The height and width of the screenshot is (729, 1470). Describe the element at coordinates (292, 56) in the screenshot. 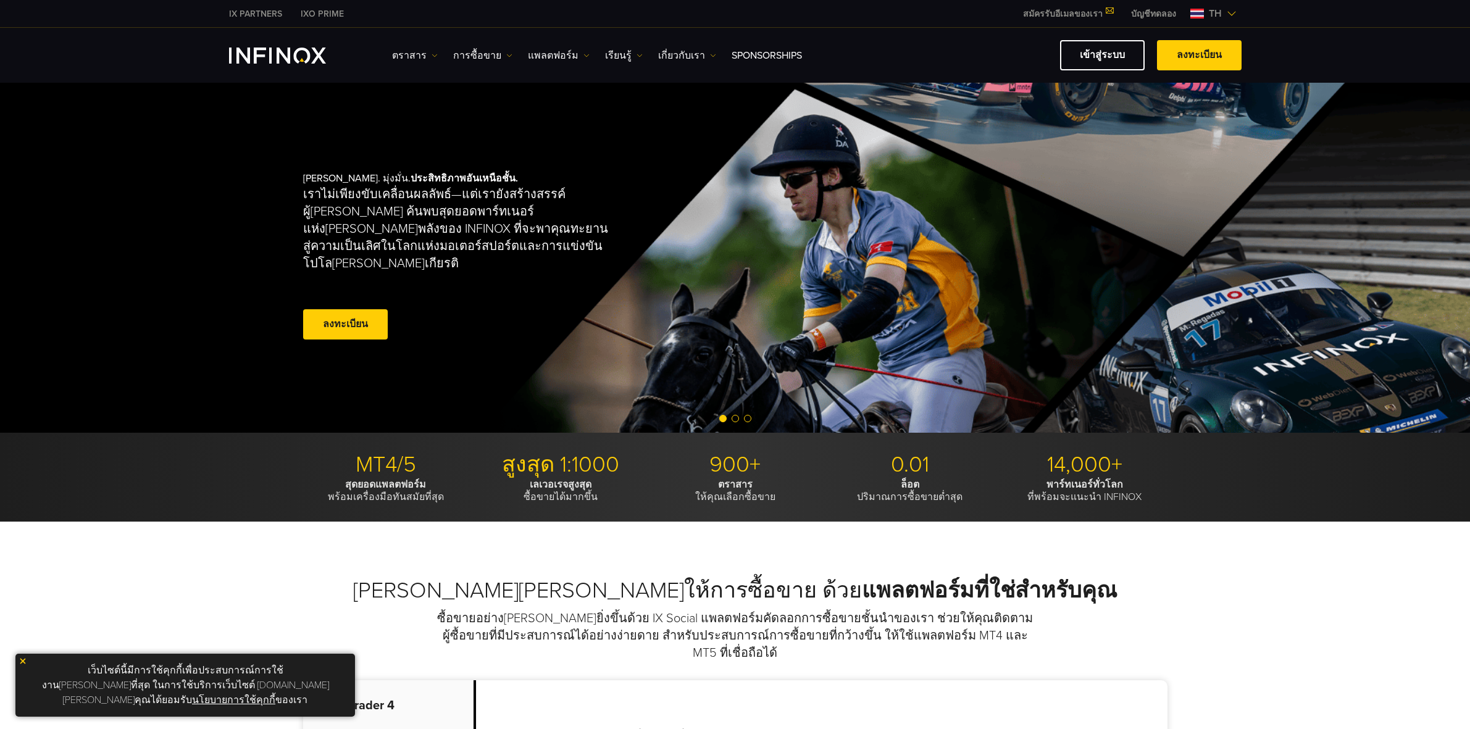

I see `a: INFINOX Logo` at that location.